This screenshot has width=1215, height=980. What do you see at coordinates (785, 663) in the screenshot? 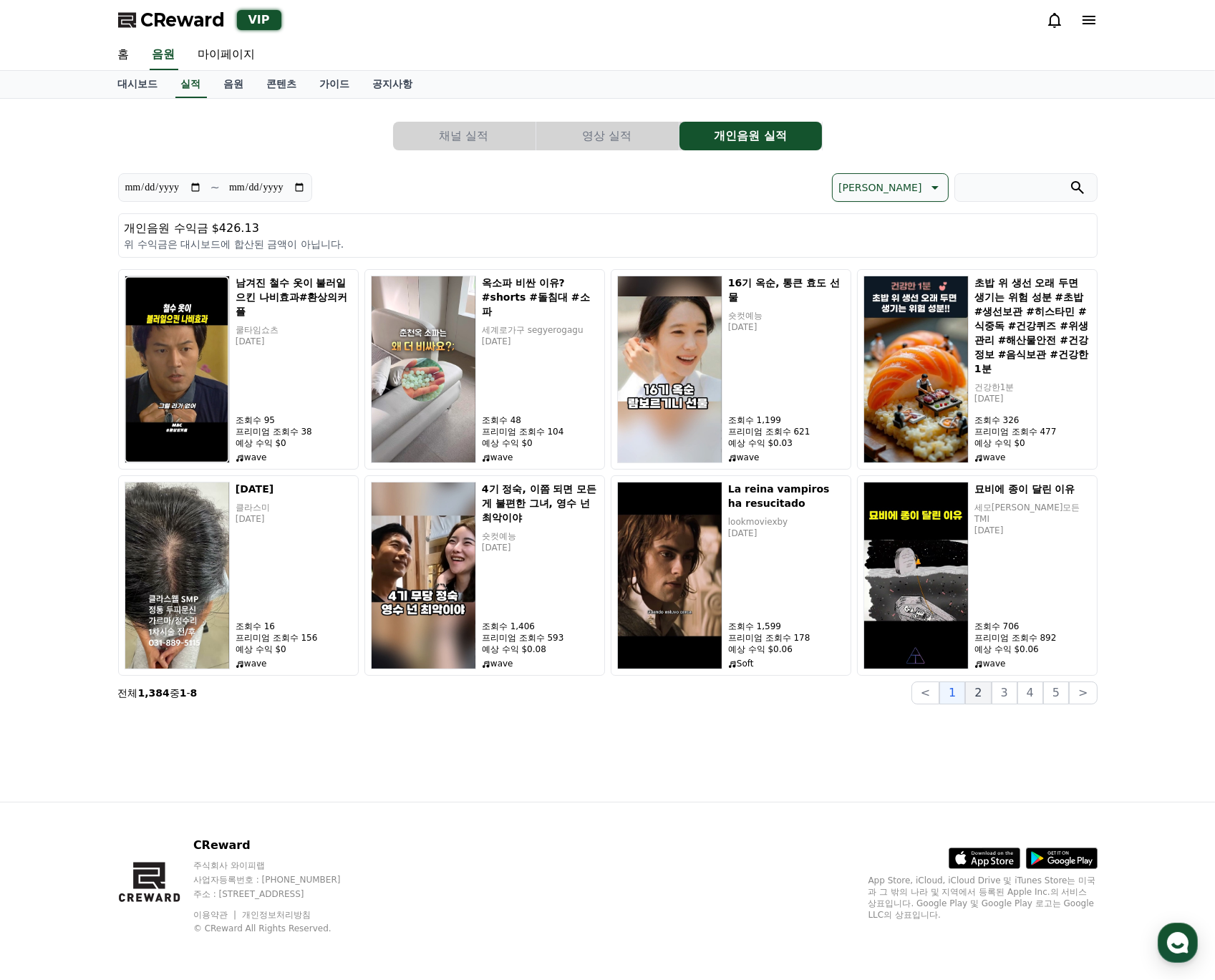
I see `p: Soft` at bounding box center [785, 663].